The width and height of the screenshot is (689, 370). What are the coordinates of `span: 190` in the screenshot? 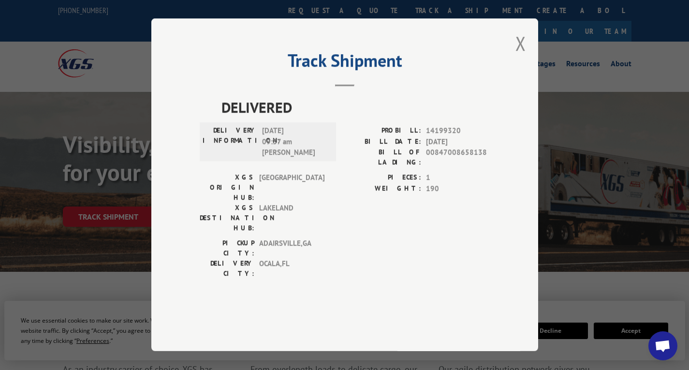 It's located at (458, 189).